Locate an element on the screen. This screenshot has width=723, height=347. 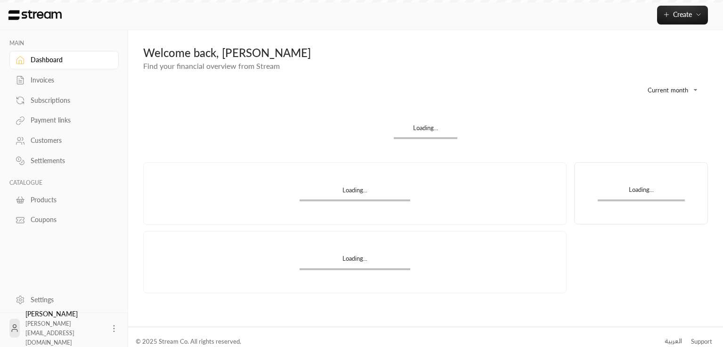
span: Create is located at coordinates (683, 14).